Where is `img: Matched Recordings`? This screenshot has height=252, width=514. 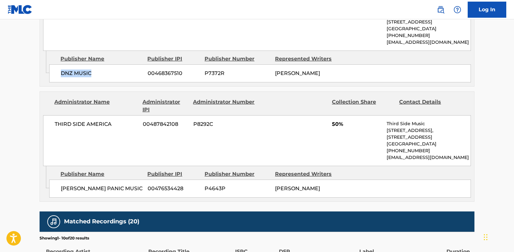
img: Matched Recordings is located at coordinates (54, 222).